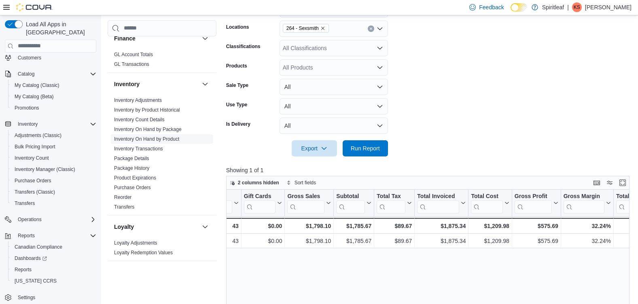  Describe the element at coordinates (123, 197) in the screenshot. I see `span: Reorder` at that location.